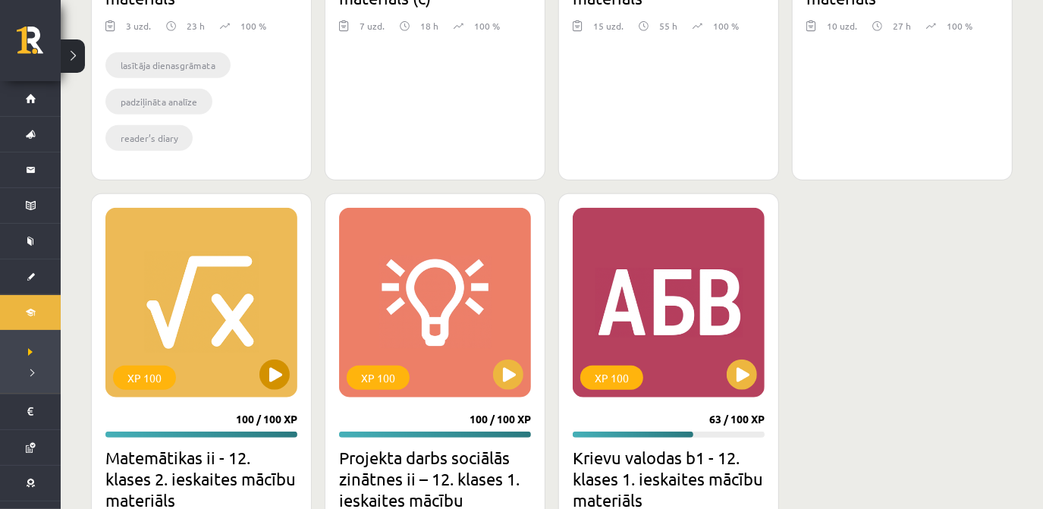 The image size is (1043, 509). What do you see at coordinates (608, 30) in the screenshot?
I see `div: 15 uzd.` at bounding box center [608, 30].